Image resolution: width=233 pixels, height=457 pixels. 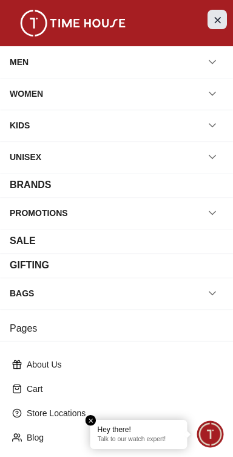 I want to click on p: Cart, so click(x=122, y=388).